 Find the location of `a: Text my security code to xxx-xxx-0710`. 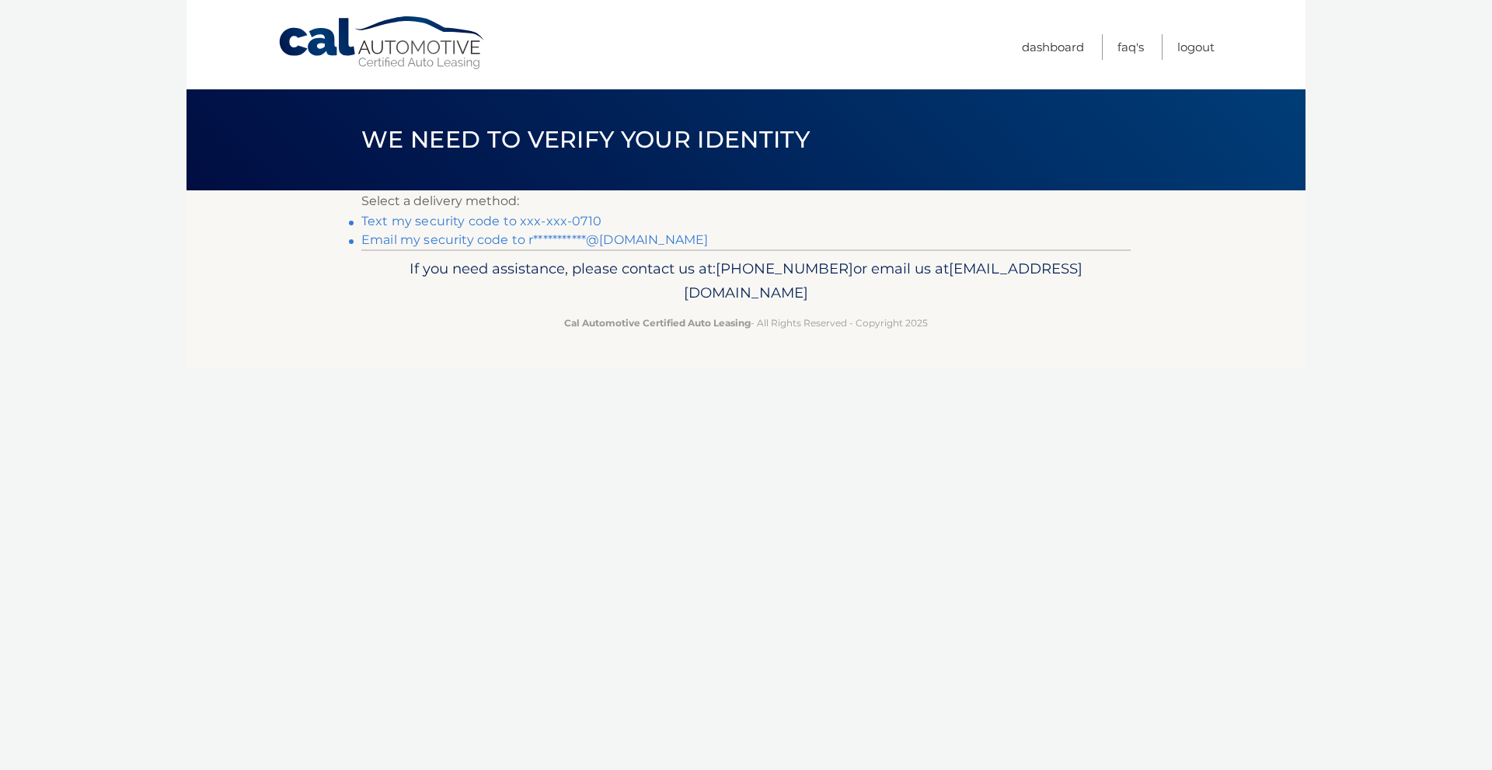

a: Text my security code to xxx-xxx-0710 is located at coordinates (481, 221).